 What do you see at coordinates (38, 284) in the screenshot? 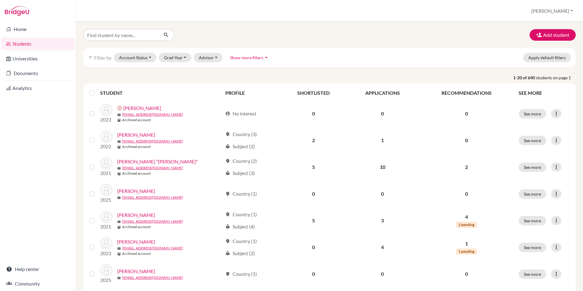
I see `a: Community` at bounding box center [38, 284].